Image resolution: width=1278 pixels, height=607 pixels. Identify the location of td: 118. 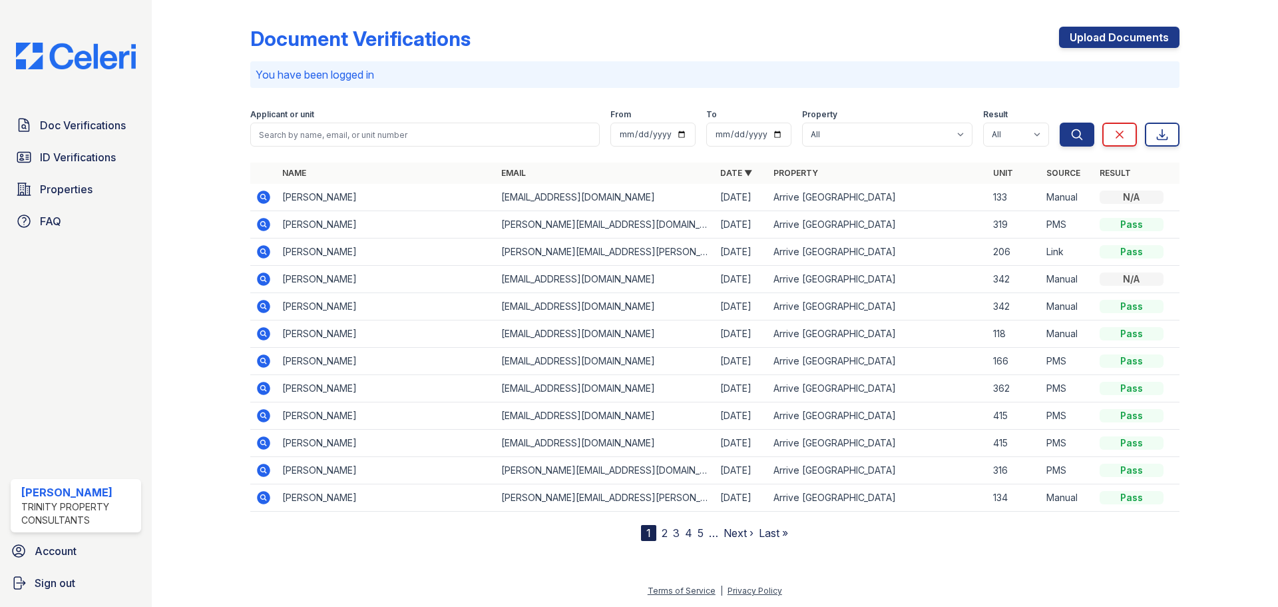
(1015, 334).